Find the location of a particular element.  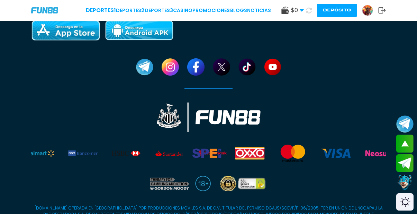

img: HSBC is located at coordinates (126, 153).